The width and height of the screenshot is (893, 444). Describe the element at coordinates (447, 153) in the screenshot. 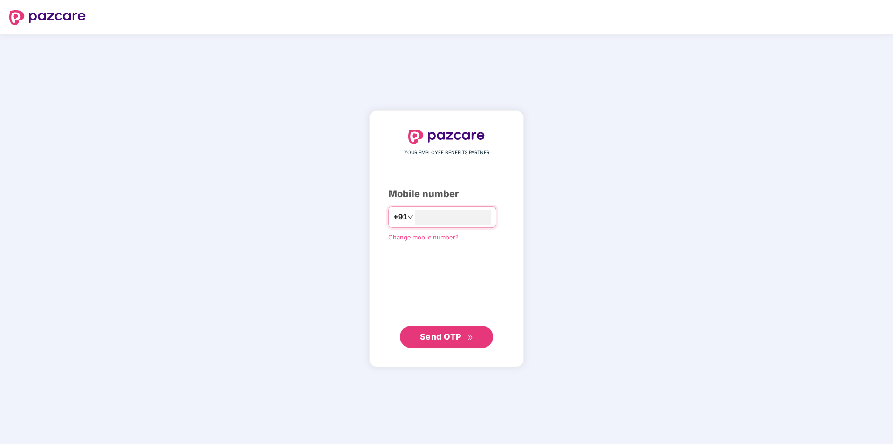

I see `span: YOUR EMPLOYEE BENEFITS PARTNER` at that location.